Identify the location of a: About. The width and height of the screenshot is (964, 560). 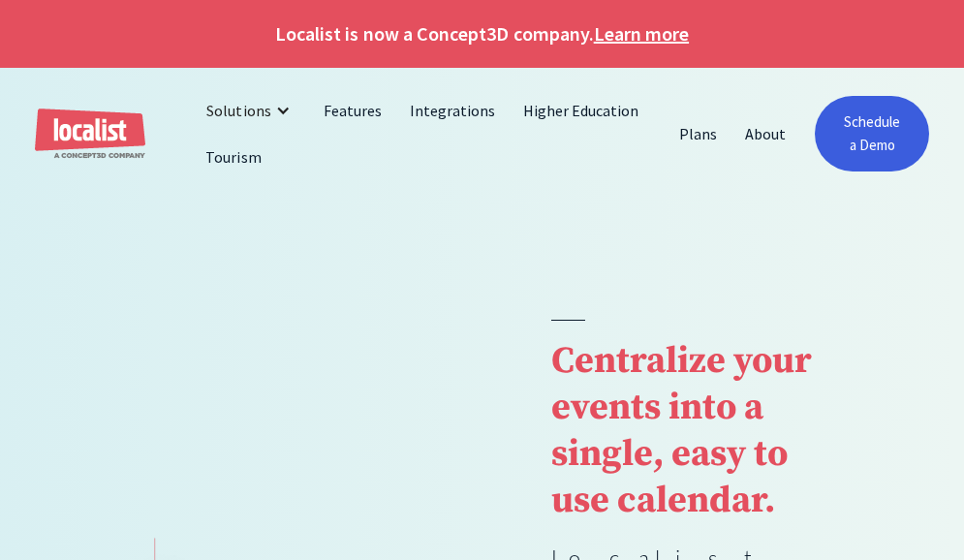
(766, 134).